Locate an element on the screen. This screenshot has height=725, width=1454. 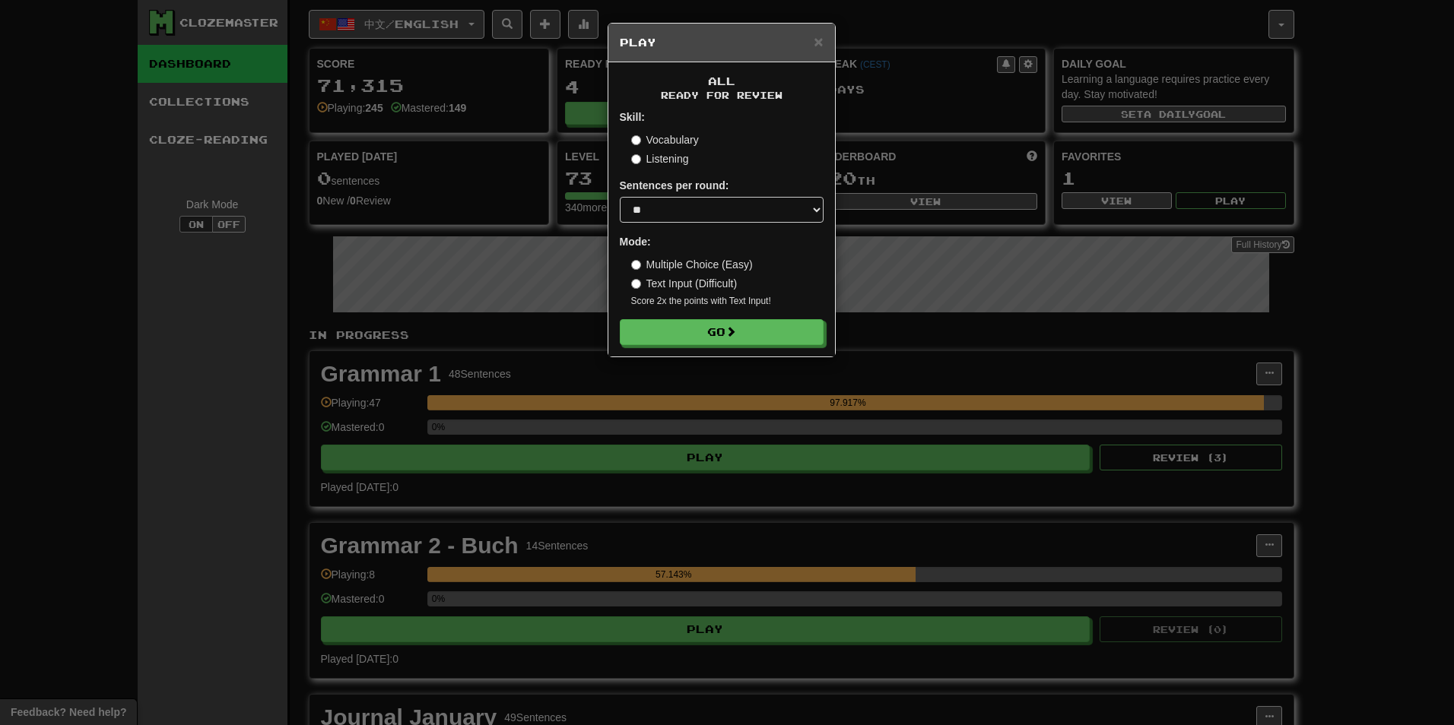
span: All is located at coordinates (721, 81).